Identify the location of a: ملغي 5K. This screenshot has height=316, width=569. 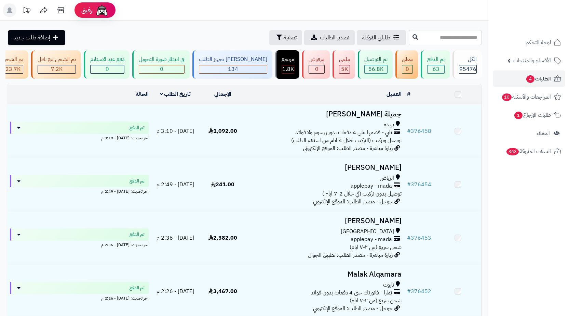
(344, 64).